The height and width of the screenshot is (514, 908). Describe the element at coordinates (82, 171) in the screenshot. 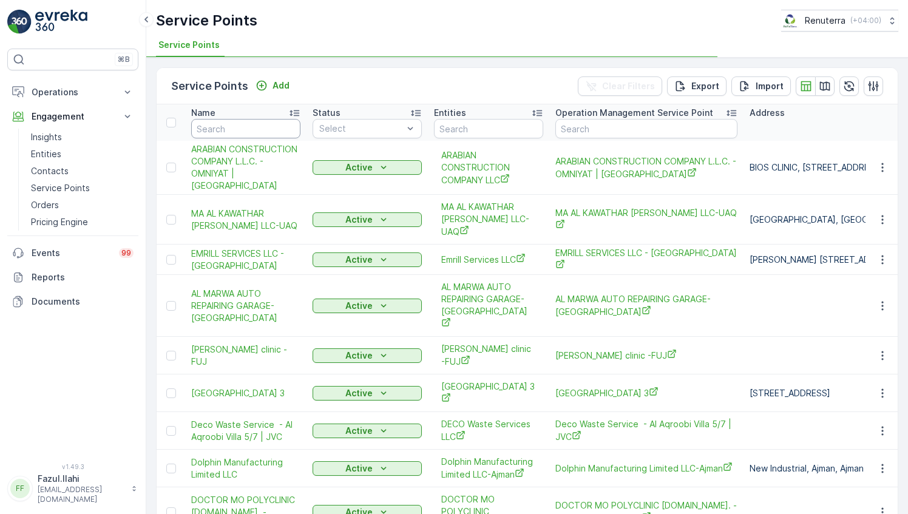

I see `a: Contacts` at that location.